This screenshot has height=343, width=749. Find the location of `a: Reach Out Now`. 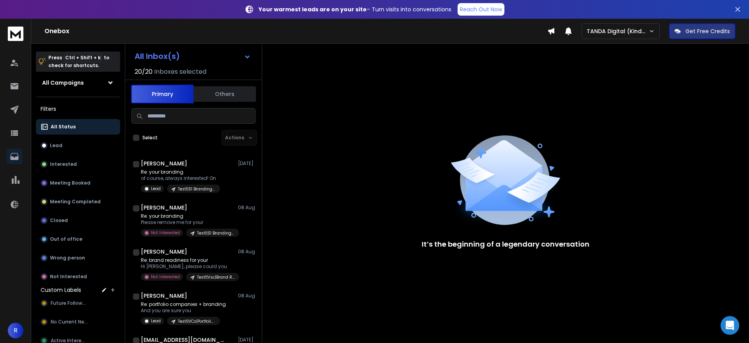

a: Reach Out Now is located at coordinates (481, 9).